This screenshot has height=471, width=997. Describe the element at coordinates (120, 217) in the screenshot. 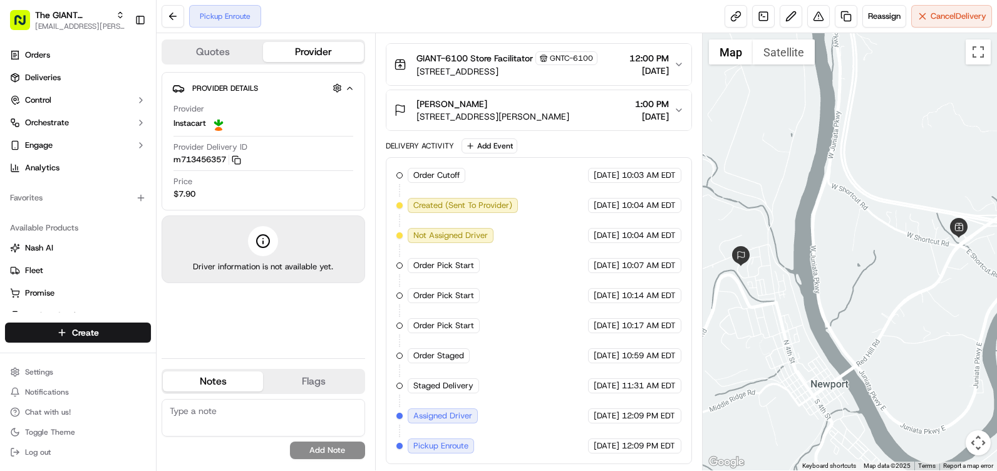

I see `a: Powered byPylon` at that location.